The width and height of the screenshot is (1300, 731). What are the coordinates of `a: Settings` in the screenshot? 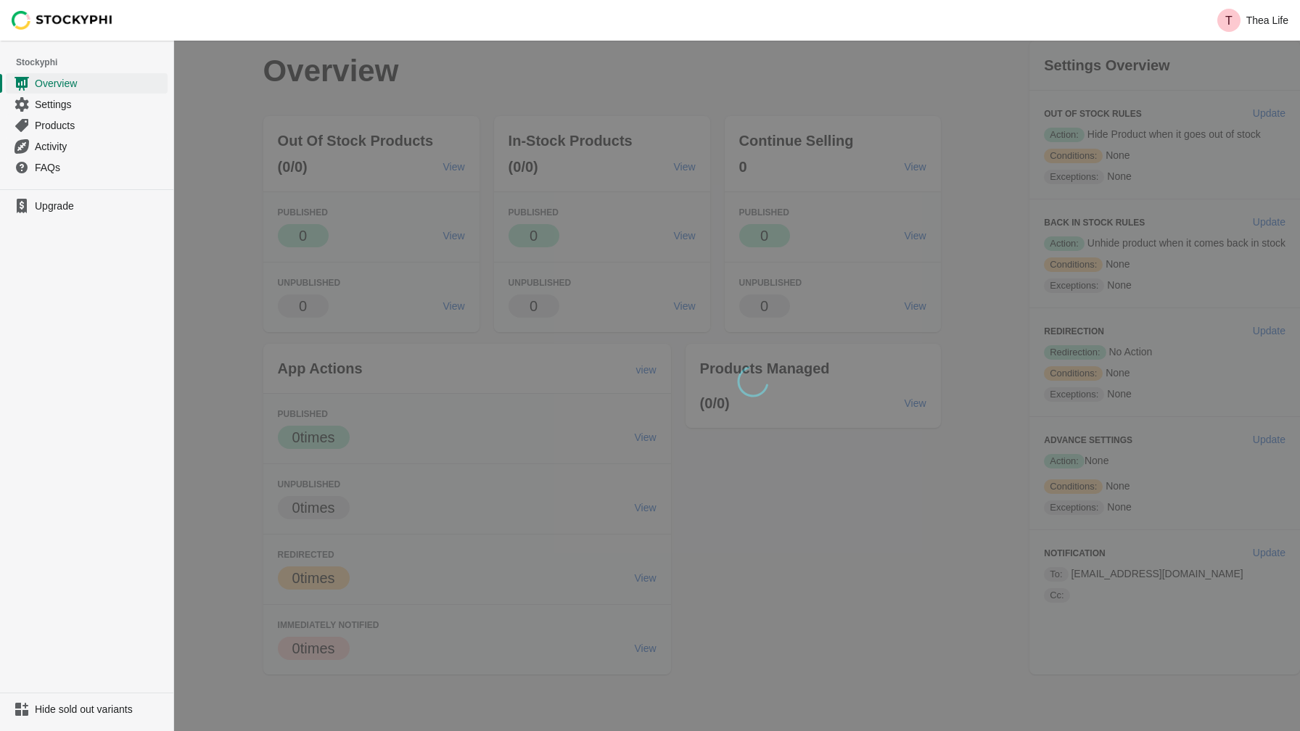 It's located at (86, 104).